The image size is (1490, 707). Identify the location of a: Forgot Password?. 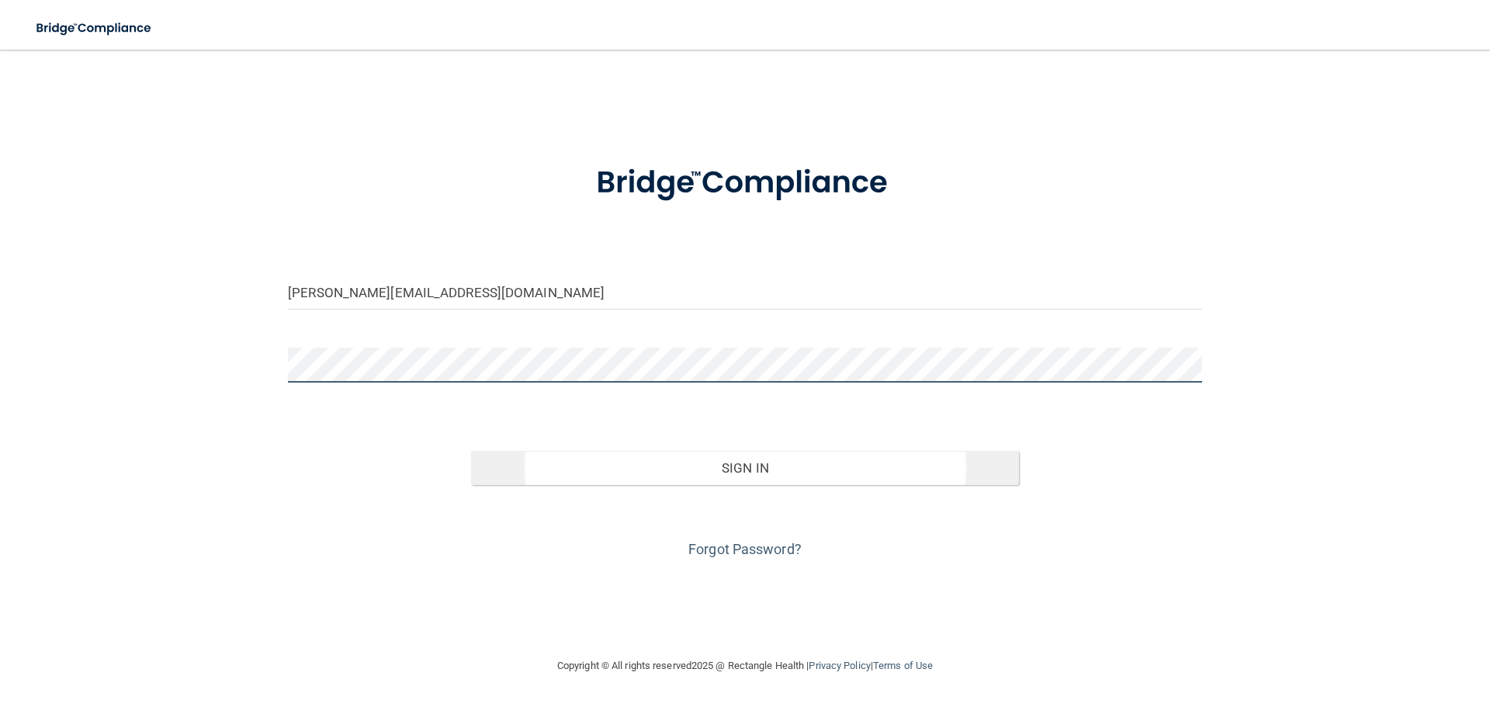
(745, 549).